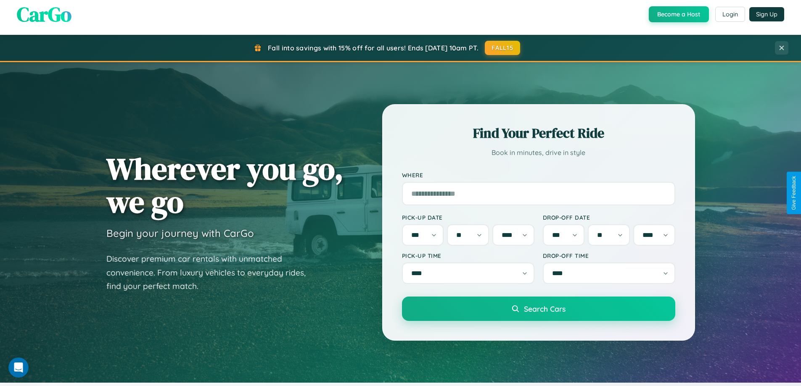 The width and height of the screenshot is (801, 386). Describe the element at coordinates (766, 14) in the screenshot. I see `button: Sign Up` at that location.